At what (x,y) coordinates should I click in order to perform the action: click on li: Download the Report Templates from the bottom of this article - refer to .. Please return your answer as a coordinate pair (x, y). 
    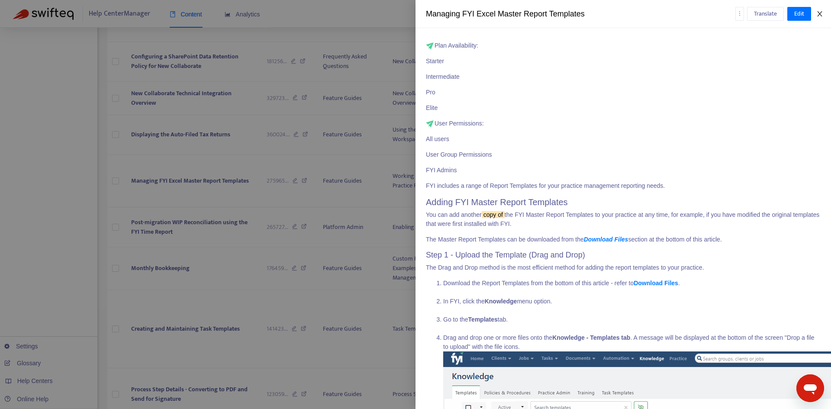
    Looking at the image, I should click on (632, 288).